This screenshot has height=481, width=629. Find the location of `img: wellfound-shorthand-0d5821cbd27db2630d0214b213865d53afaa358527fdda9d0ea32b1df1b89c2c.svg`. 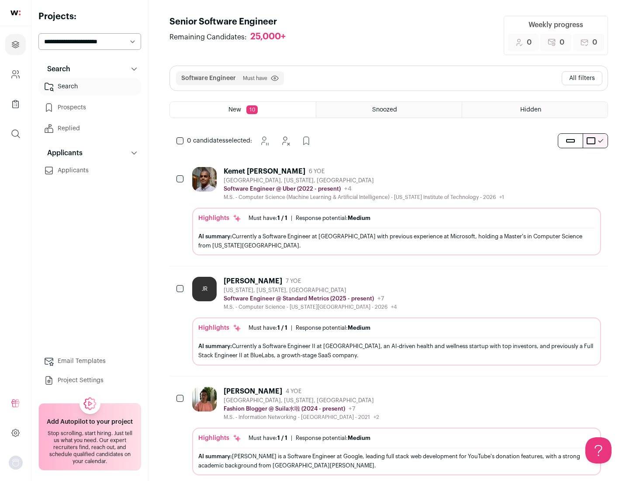

img: wellfound-shorthand-0d5821cbd27db2630d0214b213865d53afaa358527fdda9d0ea32b1df1b89c2c.svg is located at coordinates (15, 13).